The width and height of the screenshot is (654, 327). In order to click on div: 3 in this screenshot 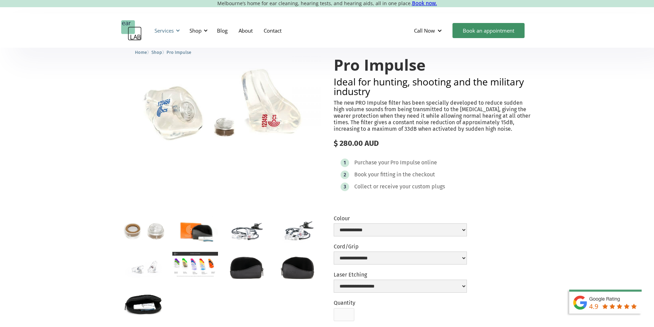, I will do `click(345, 187)`.